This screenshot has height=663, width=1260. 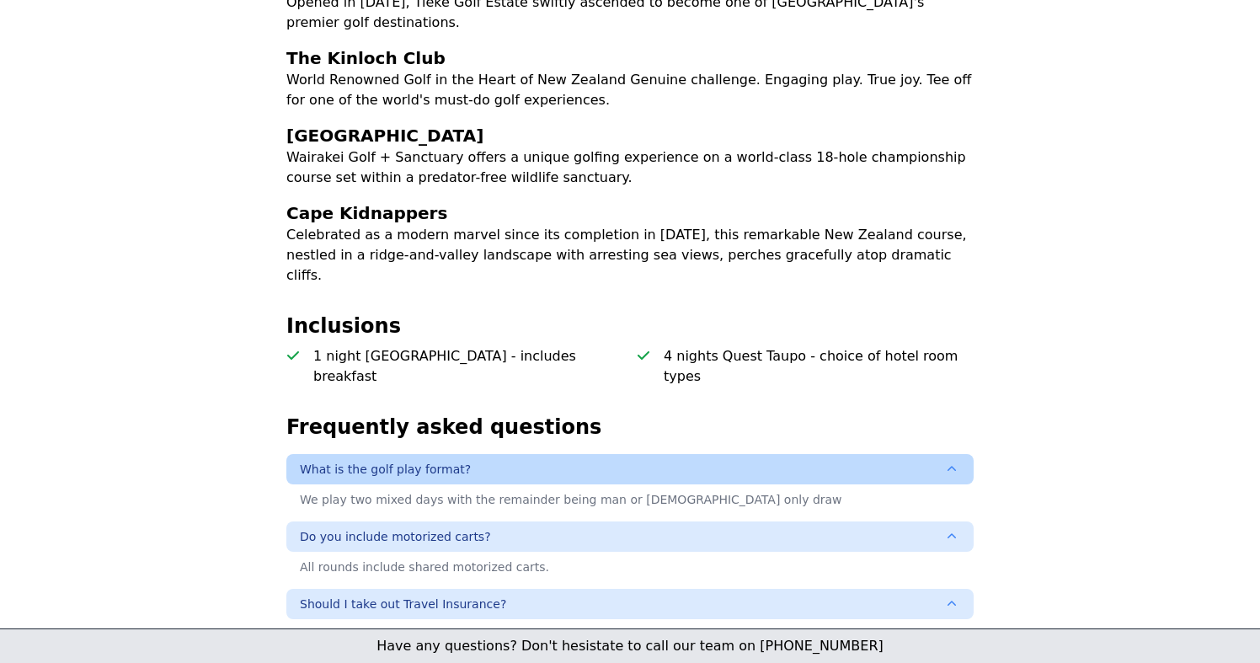 What do you see at coordinates (630, 427) in the screenshot?
I see `h2: Frequently asked questions` at bounding box center [630, 427].